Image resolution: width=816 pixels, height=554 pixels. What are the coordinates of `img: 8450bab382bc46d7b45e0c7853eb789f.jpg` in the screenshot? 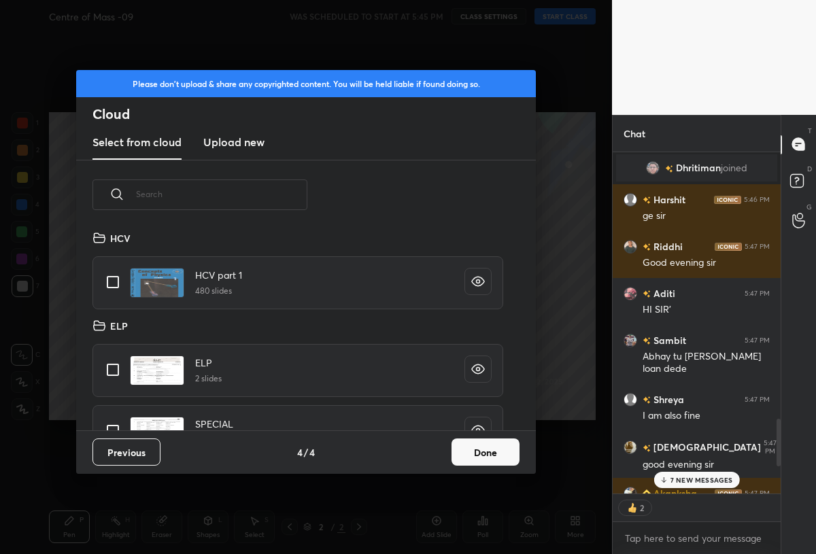 It's located at (631, 246).